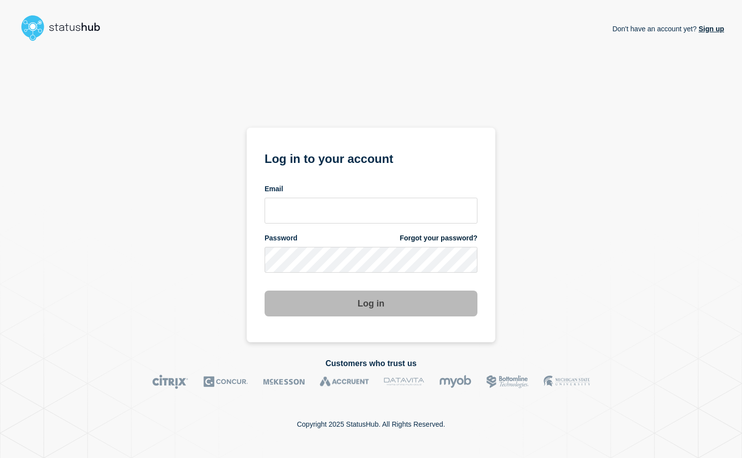  Describe the element at coordinates (371, 211) in the screenshot. I see `input: email input` at that location.